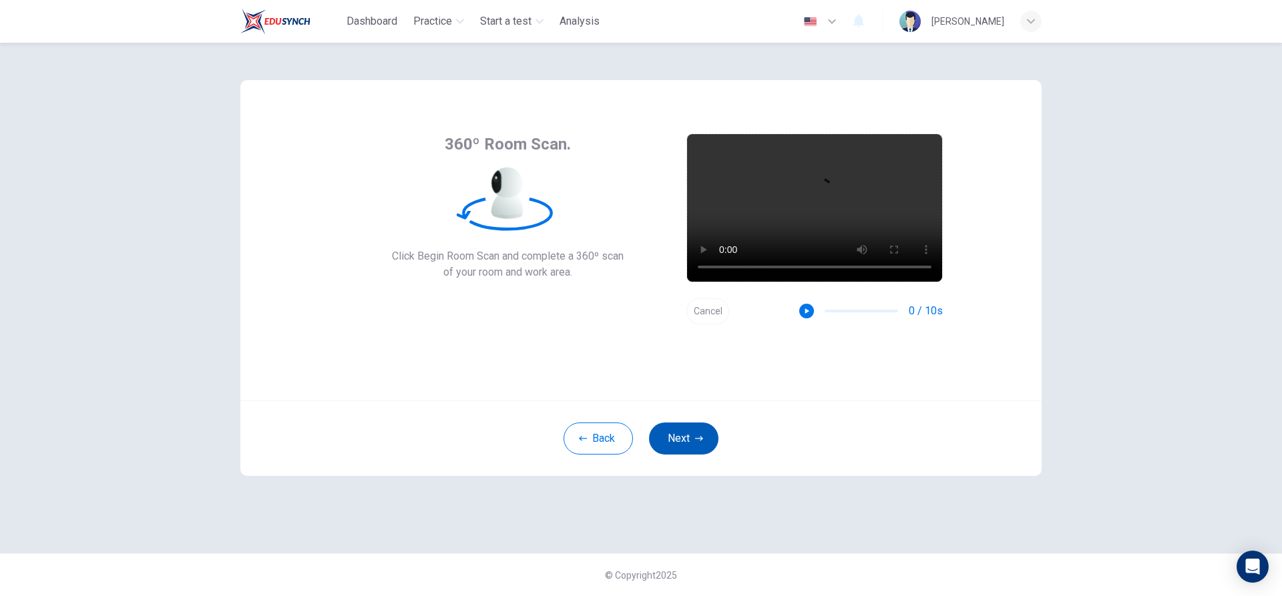 This screenshot has width=1282, height=596. What do you see at coordinates (508, 256) in the screenshot?
I see `span: Click Begin Room Scan and complete a 360º scan` at bounding box center [508, 256].